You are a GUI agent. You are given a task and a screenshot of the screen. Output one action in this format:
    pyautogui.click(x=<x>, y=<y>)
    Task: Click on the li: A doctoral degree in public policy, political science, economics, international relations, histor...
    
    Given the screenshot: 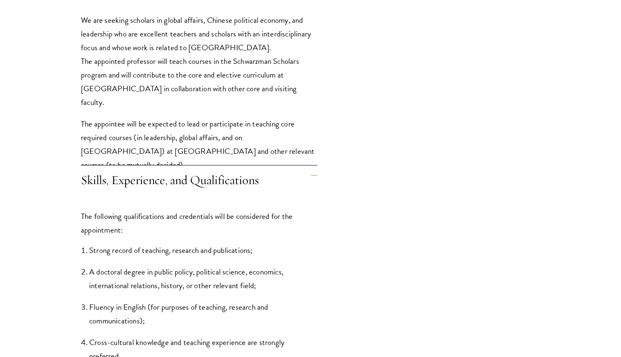 What is the action you would take?
    pyautogui.click(x=203, y=279)
    